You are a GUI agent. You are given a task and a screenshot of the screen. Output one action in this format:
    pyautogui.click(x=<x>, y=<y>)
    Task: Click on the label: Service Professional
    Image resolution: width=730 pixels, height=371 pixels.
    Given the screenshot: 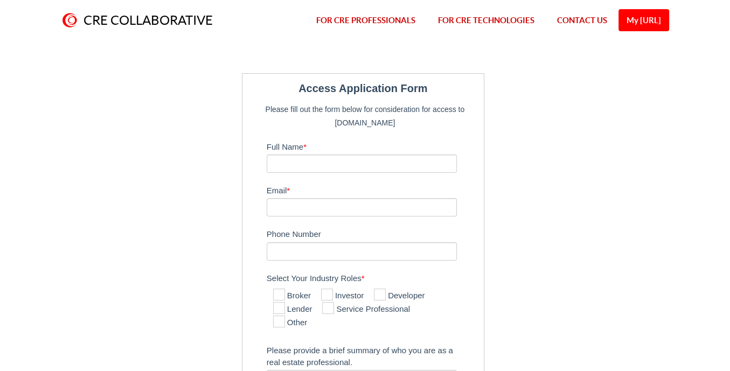 What is the action you would take?
    pyautogui.click(x=366, y=310)
    